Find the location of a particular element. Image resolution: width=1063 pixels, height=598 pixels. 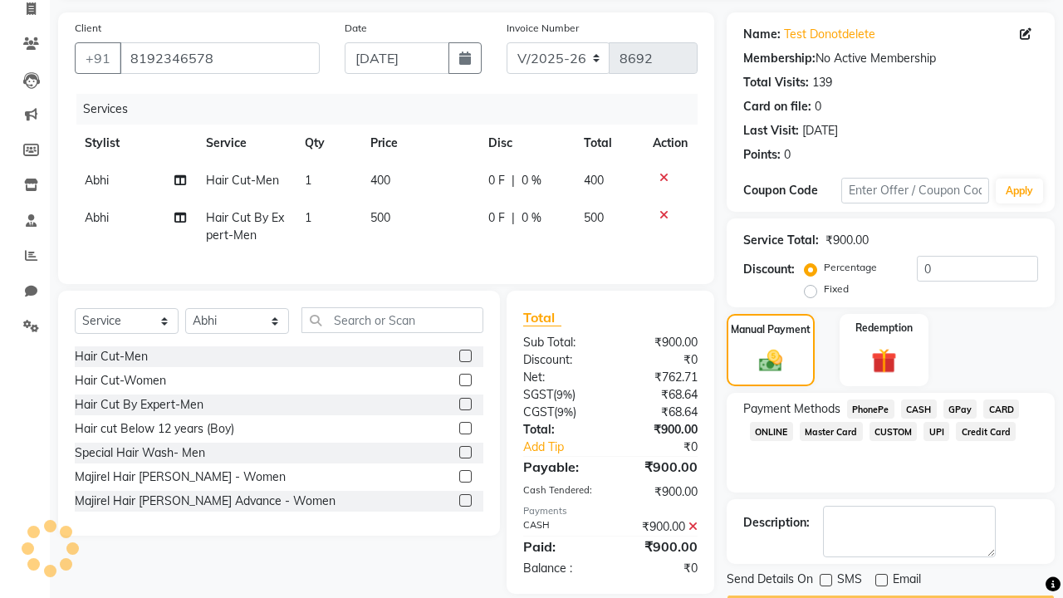

div: Membership: is located at coordinates (779, 58).